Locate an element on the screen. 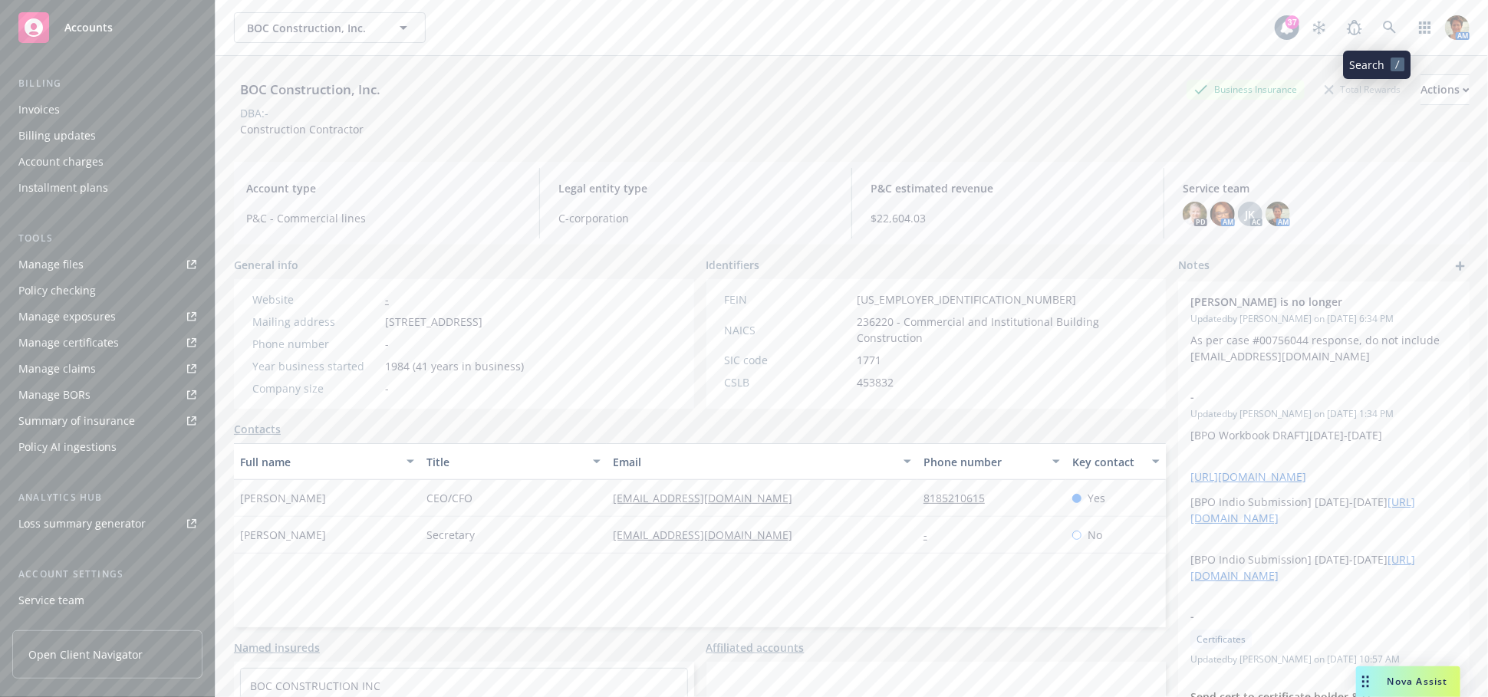 The height and width of the screenshot is (697, 1488). a: Manage certificates is located at coordinates (107, 343).